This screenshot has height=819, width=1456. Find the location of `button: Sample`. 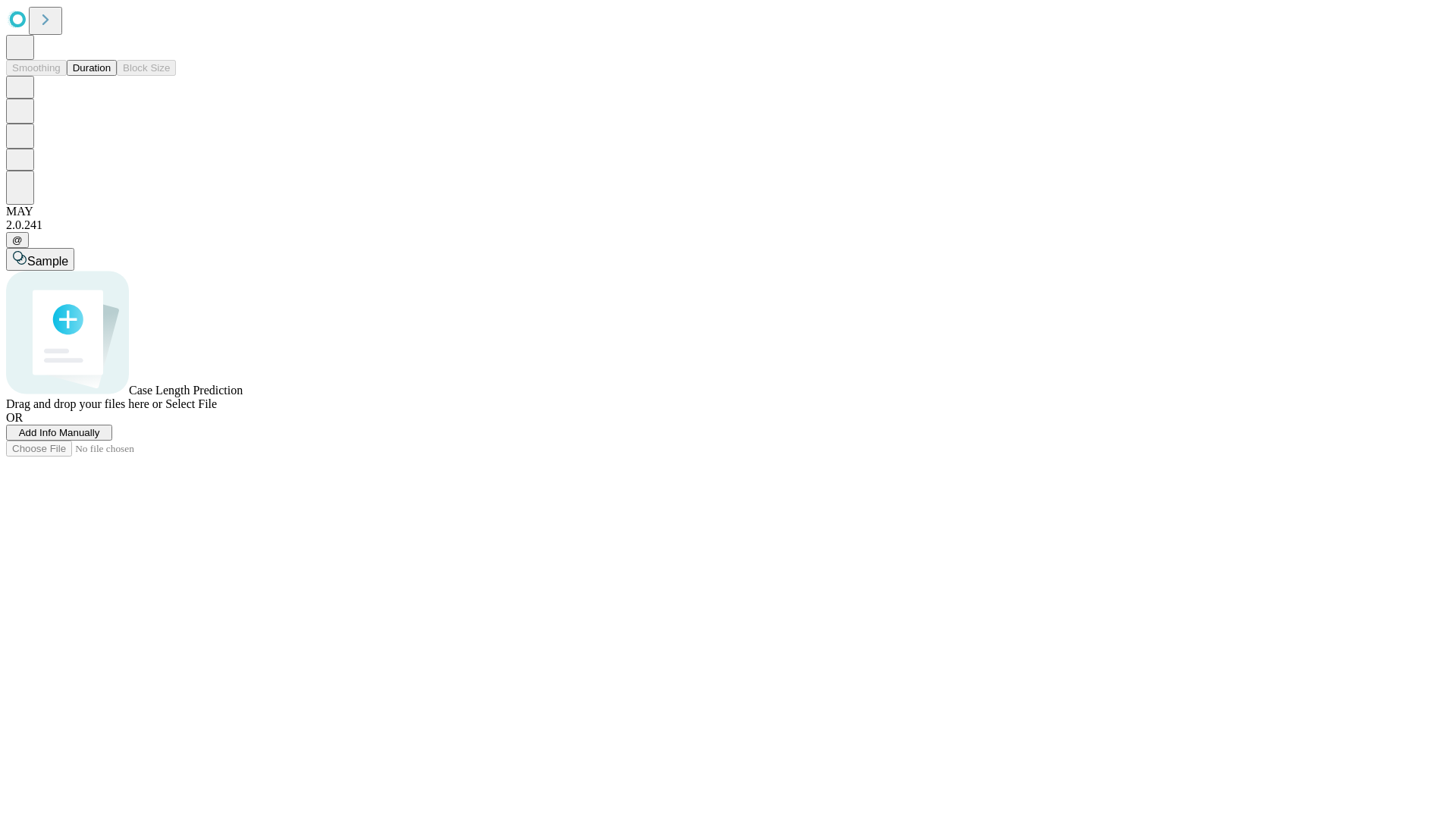

button: Sample is located at coordinates (40, 259).